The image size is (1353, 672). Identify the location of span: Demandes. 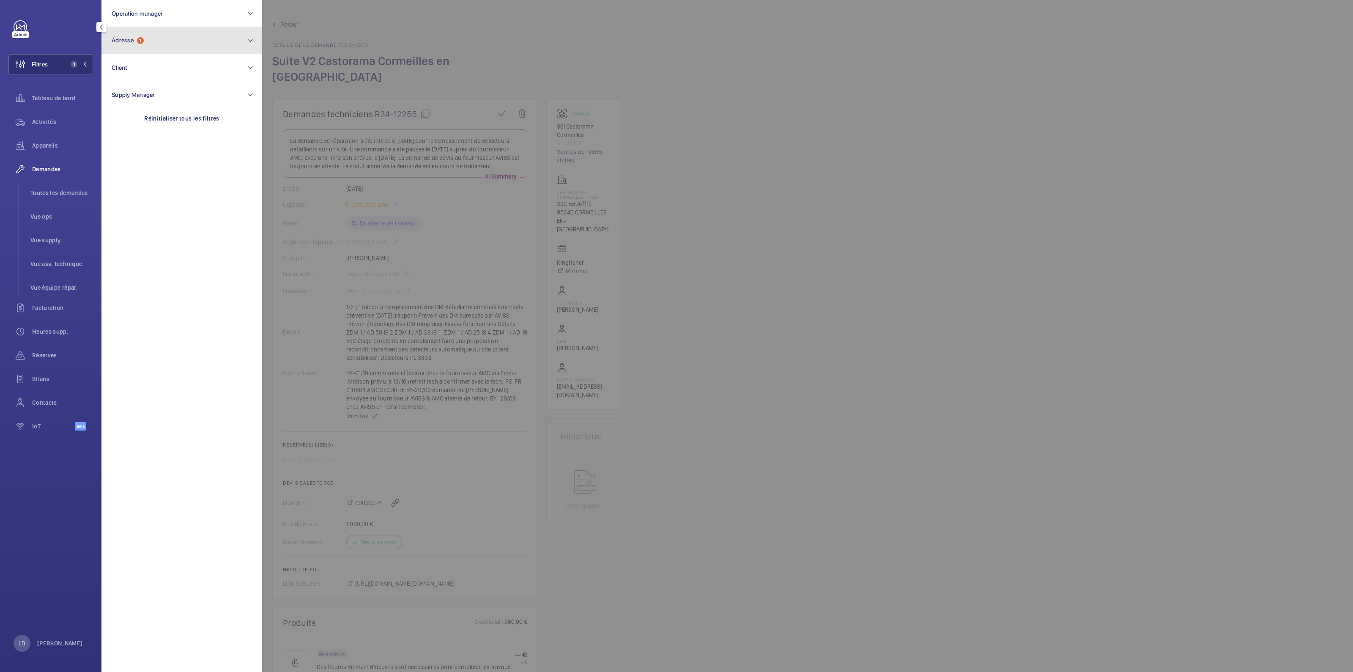
(63, 169).